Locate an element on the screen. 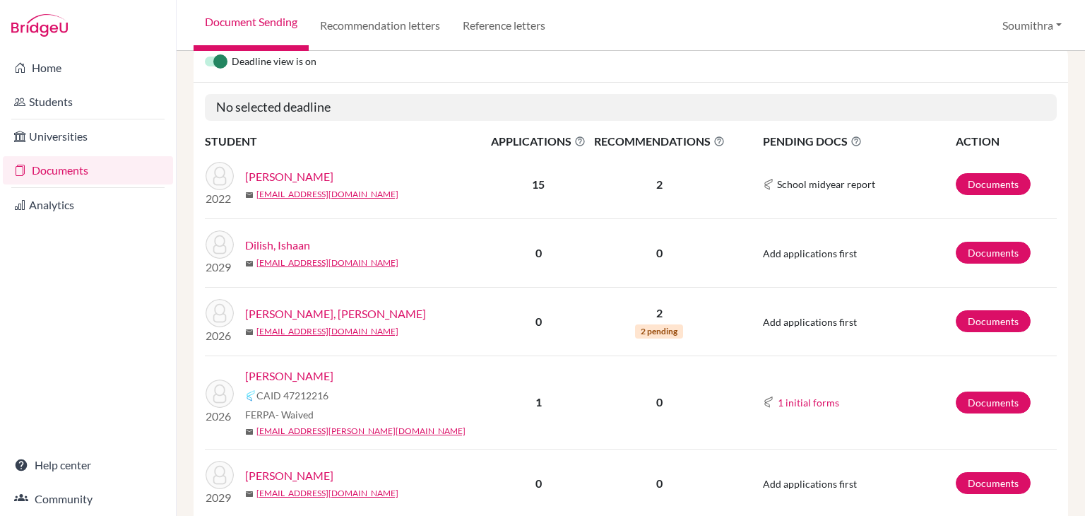 The image size is (1085, 516). th: STUDENT is located at coordinates (346, 141).